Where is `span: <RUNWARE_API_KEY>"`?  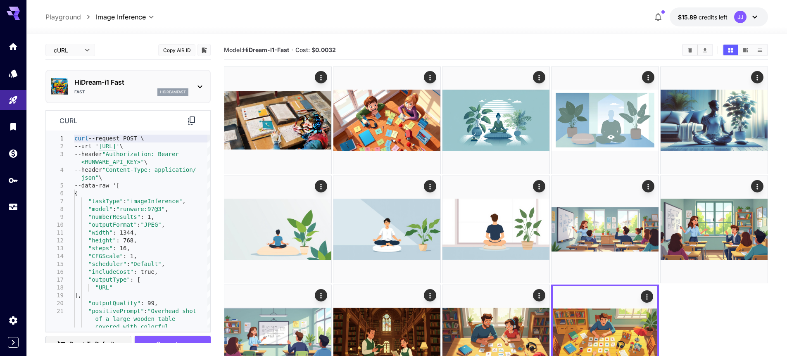 span: <RUNWARE_API_KEY>" is located at coordinates (113, 162).